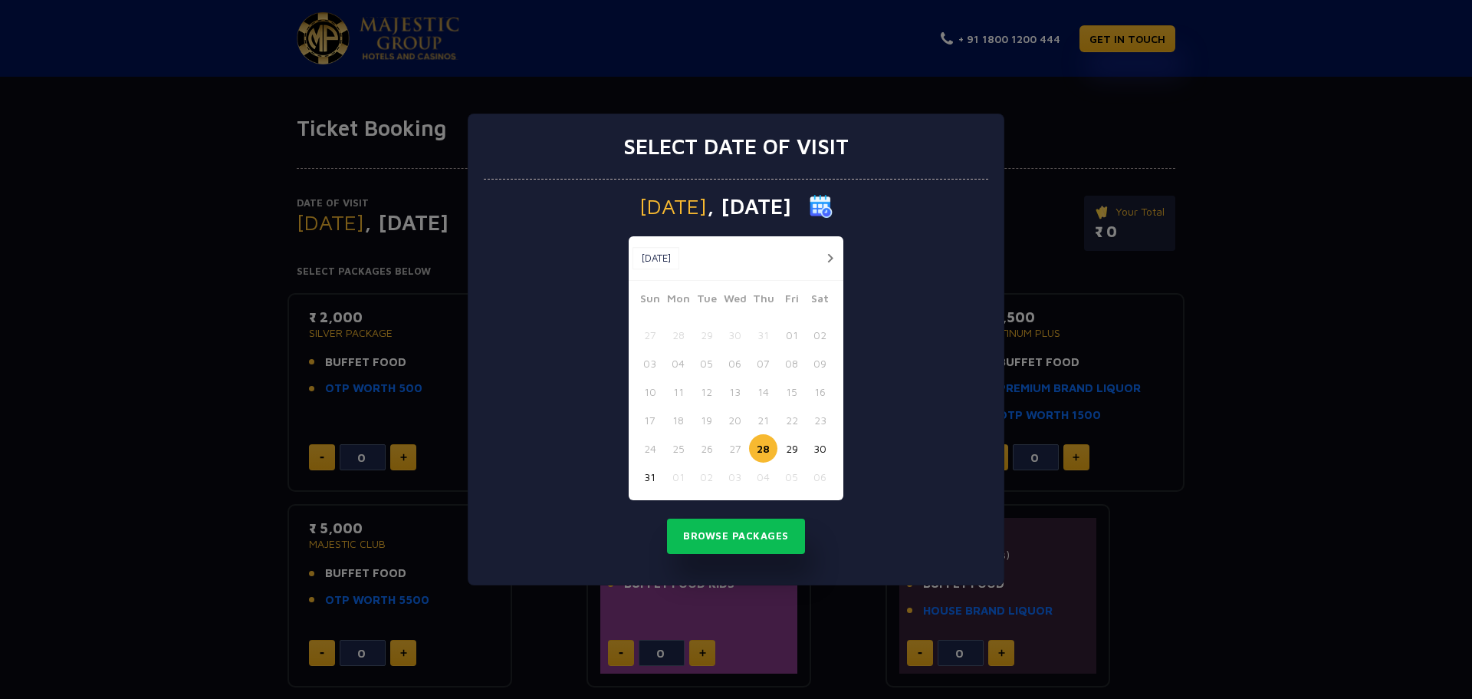 This screenshot has height=699, width=1472. Describe the element at coordinates (791, 419) in the screenshot. I see `button: 22` at that location.